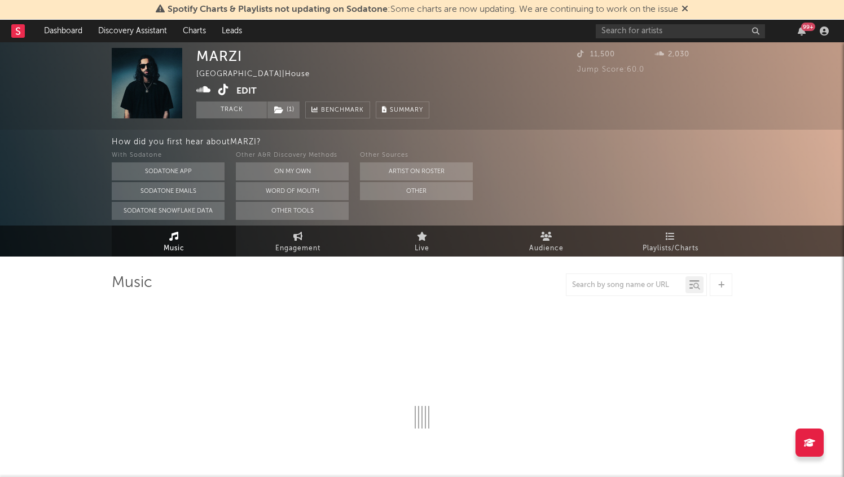 The height and width of the screenshot is (477, 844). Describe the element at coordinates (174, 241) in the screenshot. I see `a: Music` at that location.